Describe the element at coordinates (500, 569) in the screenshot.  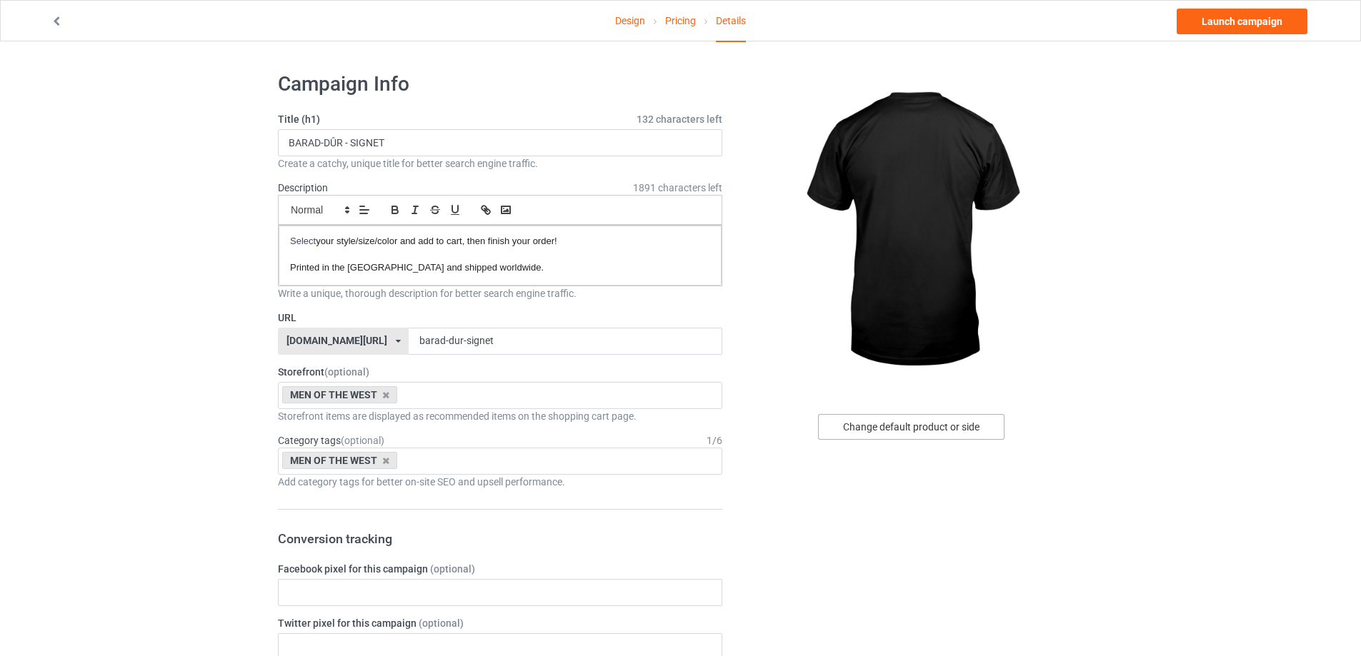
I see `label: Facebook pixel for this campaign` at that location.